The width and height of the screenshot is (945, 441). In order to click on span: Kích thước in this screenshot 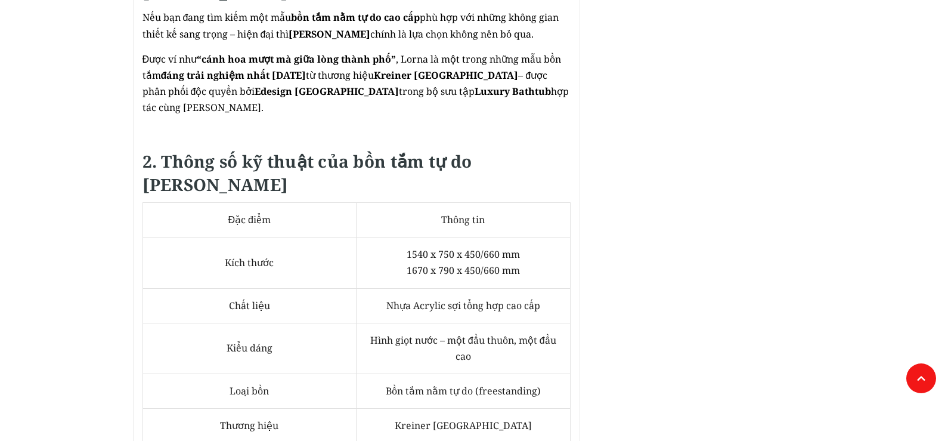, I will do `click(249, 262)`.